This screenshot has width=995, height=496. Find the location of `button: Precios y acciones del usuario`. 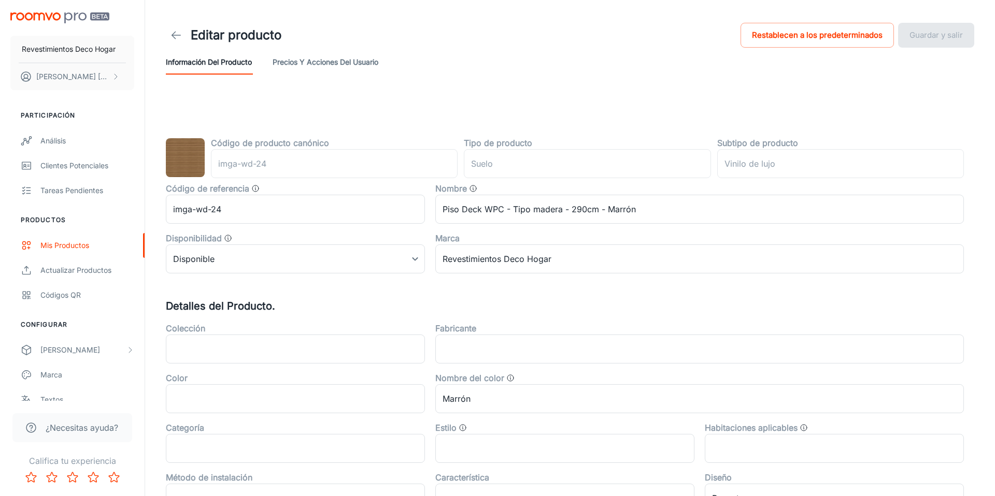

button: Precios y acciones del usuario is located at coordinates (325, 62).